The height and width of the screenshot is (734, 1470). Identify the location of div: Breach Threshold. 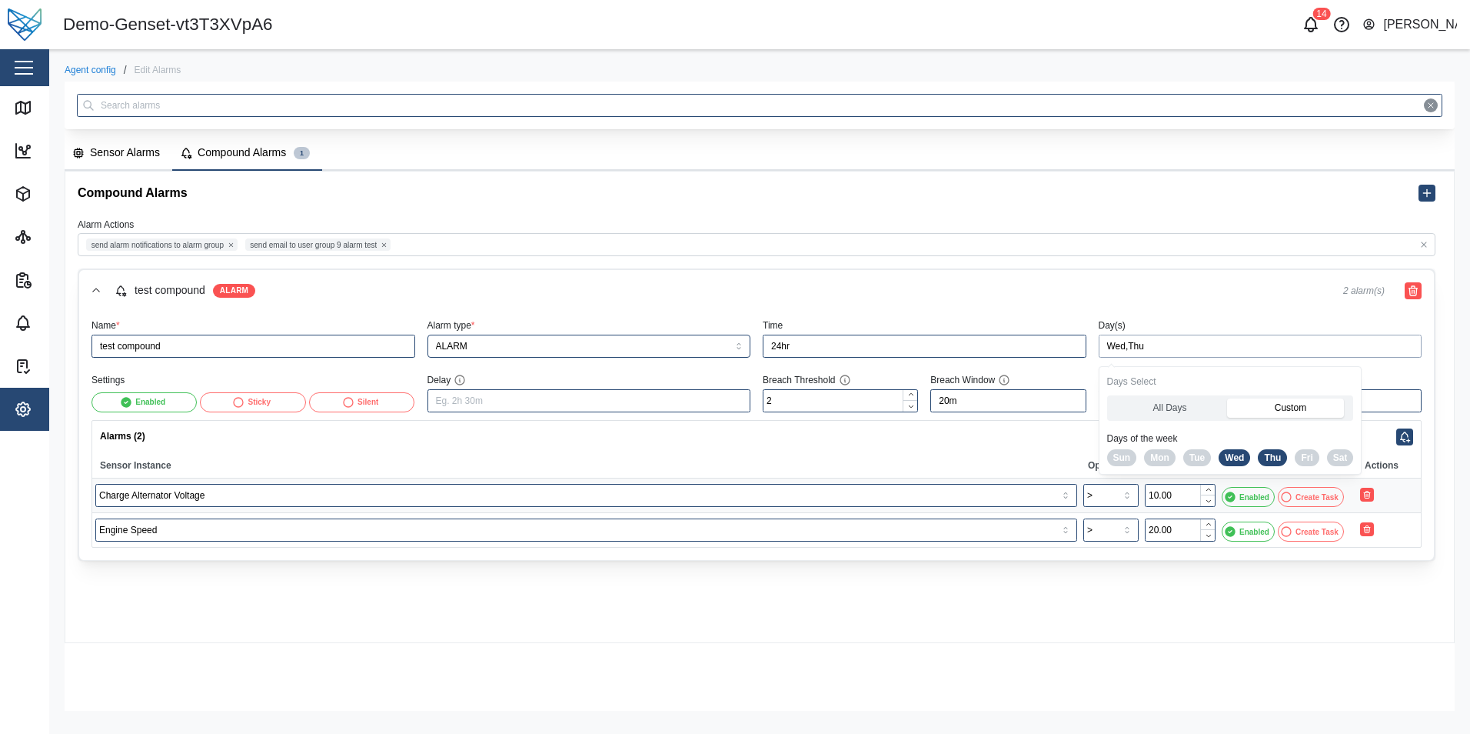
(799, 380).